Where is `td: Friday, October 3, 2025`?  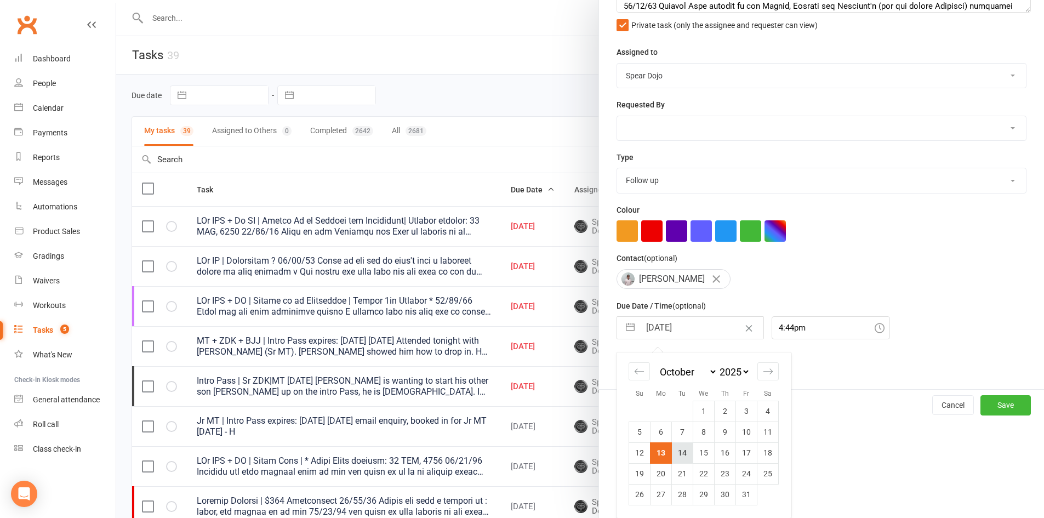 td: Friday, October 3, 2025 is located at coordinates (747, 411).